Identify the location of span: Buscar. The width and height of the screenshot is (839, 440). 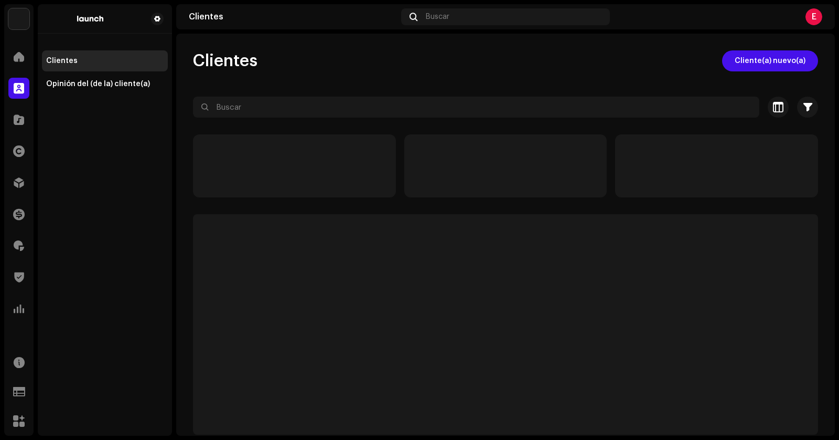
(438, 17).